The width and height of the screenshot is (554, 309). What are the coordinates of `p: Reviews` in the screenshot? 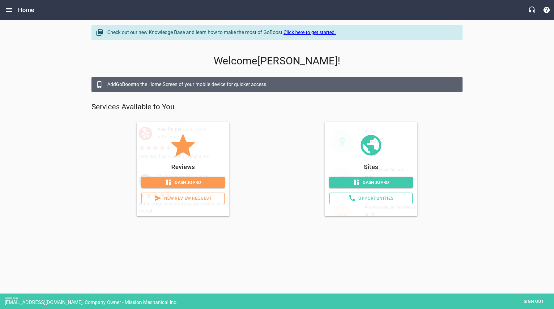 It's located at (183, 167).